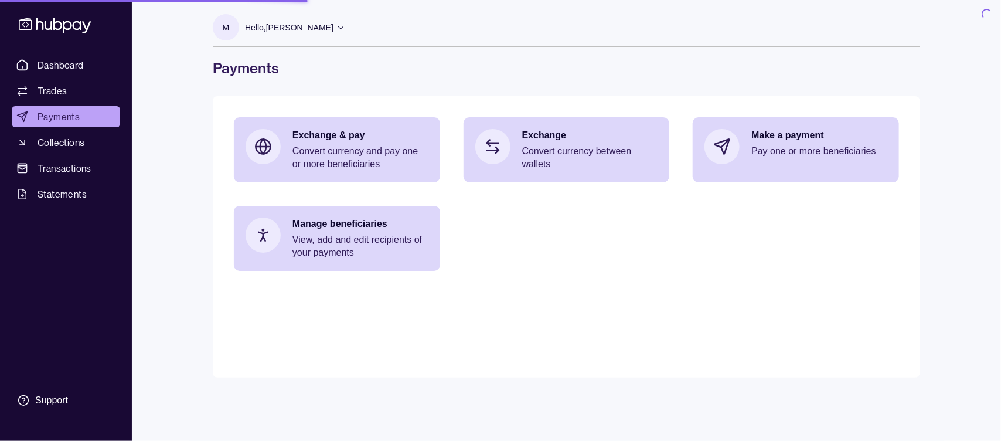  Describe the element at coordinates (566, 68) in the screenshot. I see `h1: Payments` at that location.